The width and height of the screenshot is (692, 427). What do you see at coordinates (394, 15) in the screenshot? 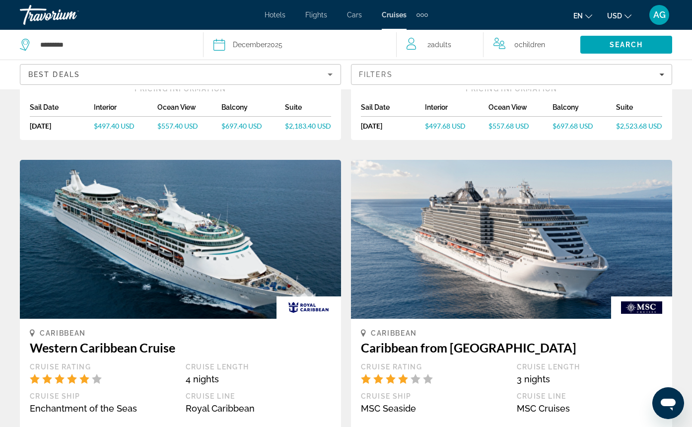
I see `span: Cruises` at bounding box center [394, 15].